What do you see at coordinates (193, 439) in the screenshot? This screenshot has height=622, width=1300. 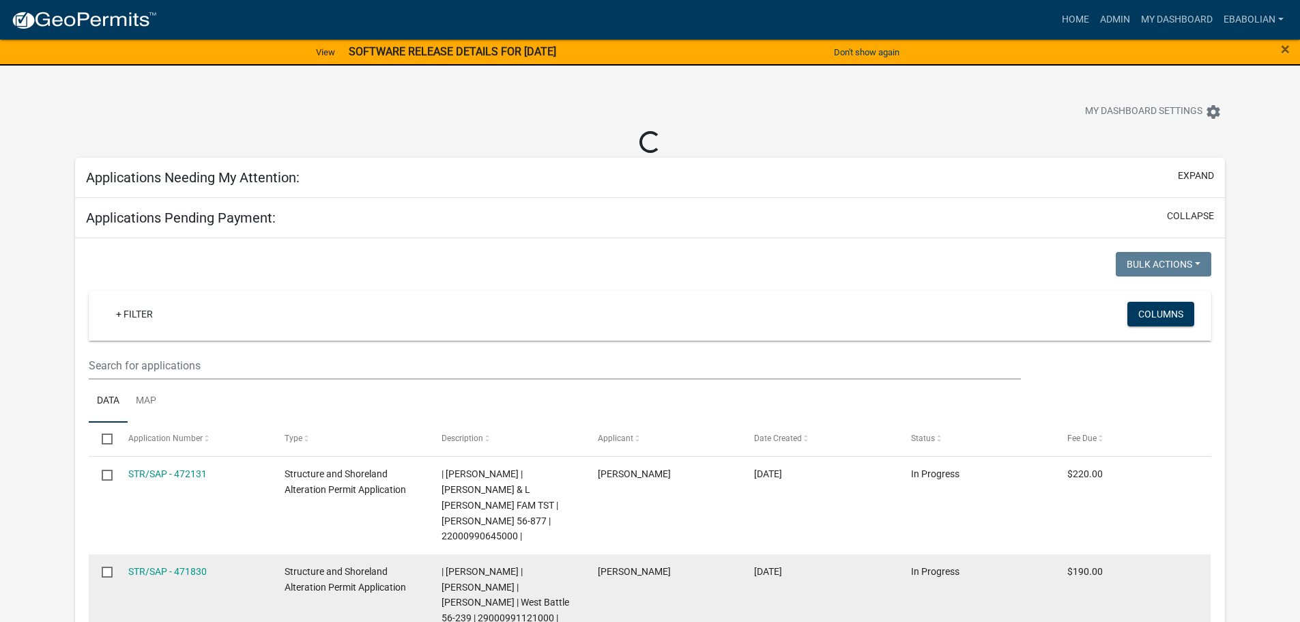 I see `datatable-header-cell: Application Number` at bounding box center [193, 439].